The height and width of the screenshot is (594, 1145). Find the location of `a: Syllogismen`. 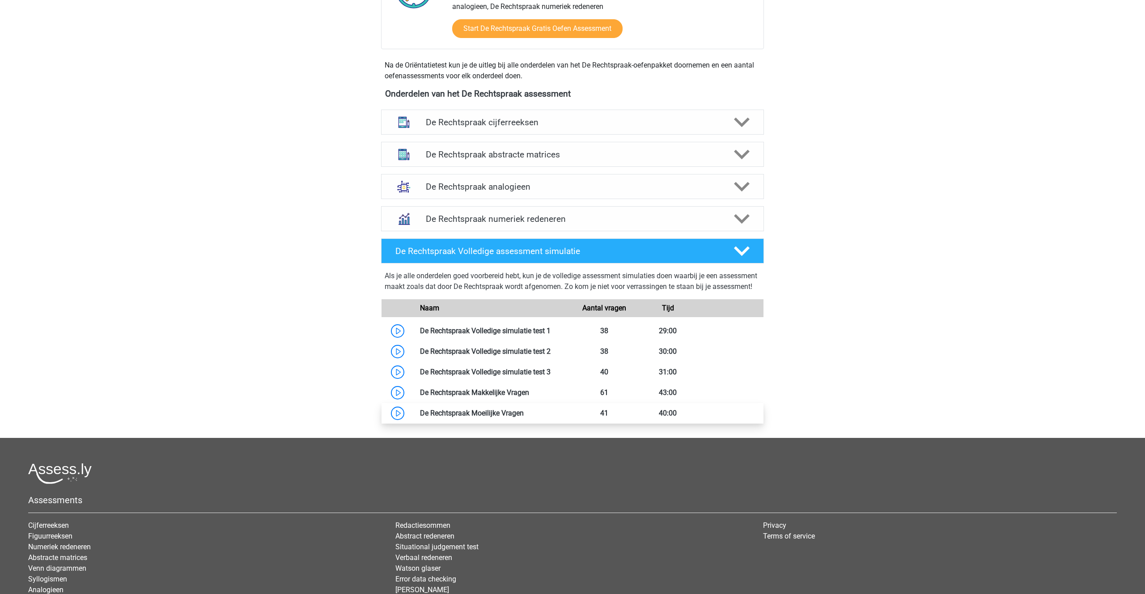

a: Syllogismen is located at coordinates (47, 579).